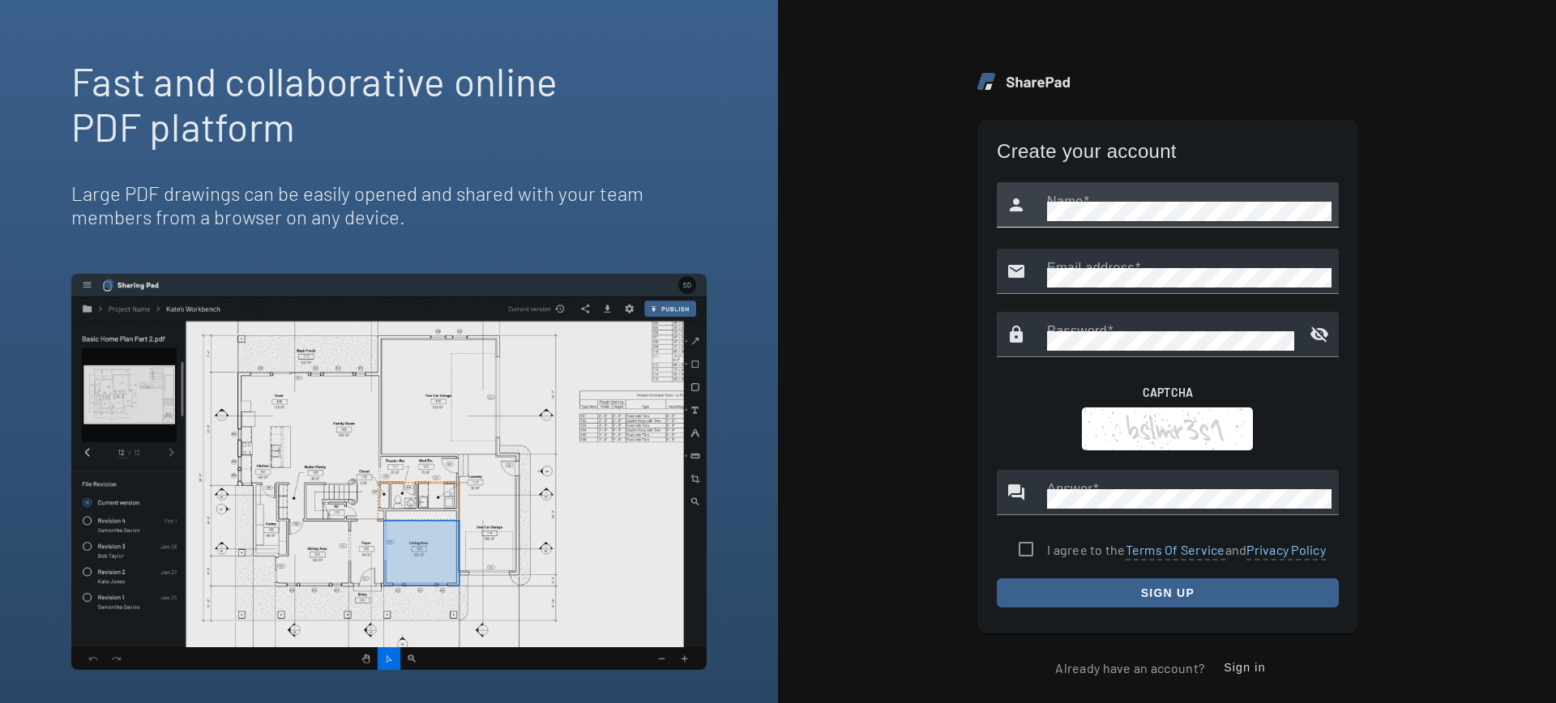  What do you see at coordinates (1286, 548) in the screenshot?
I see `a: Privacy Policy` at bounding box center [1286, 548].